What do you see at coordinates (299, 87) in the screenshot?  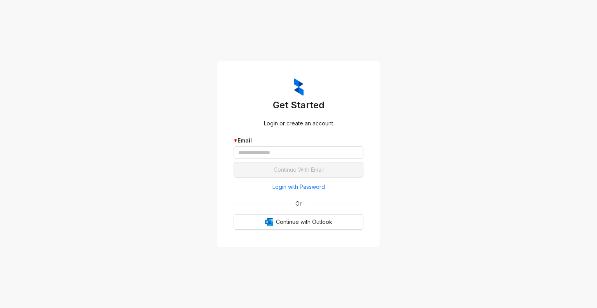 I see `img: ZumaIcon` at bounding box center [299, 87].